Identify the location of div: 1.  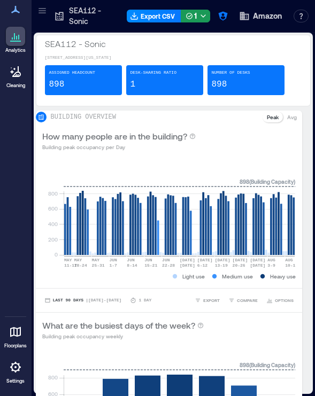
(191, 16).